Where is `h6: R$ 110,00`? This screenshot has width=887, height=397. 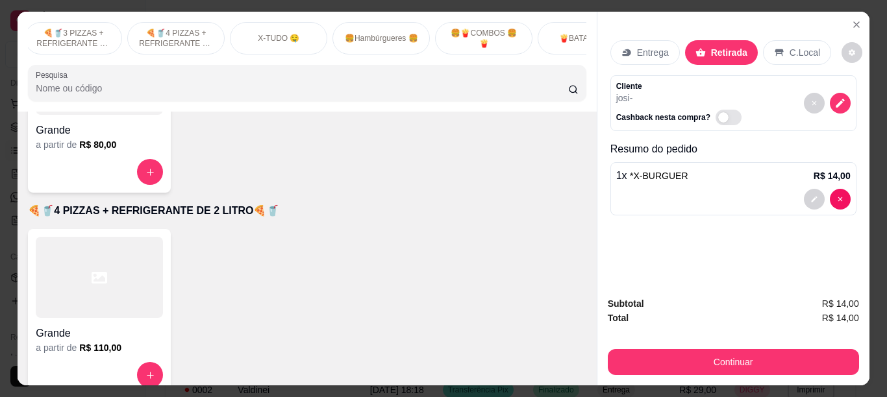 h6: R$ 110,00 is located at coordinates (100, 348).